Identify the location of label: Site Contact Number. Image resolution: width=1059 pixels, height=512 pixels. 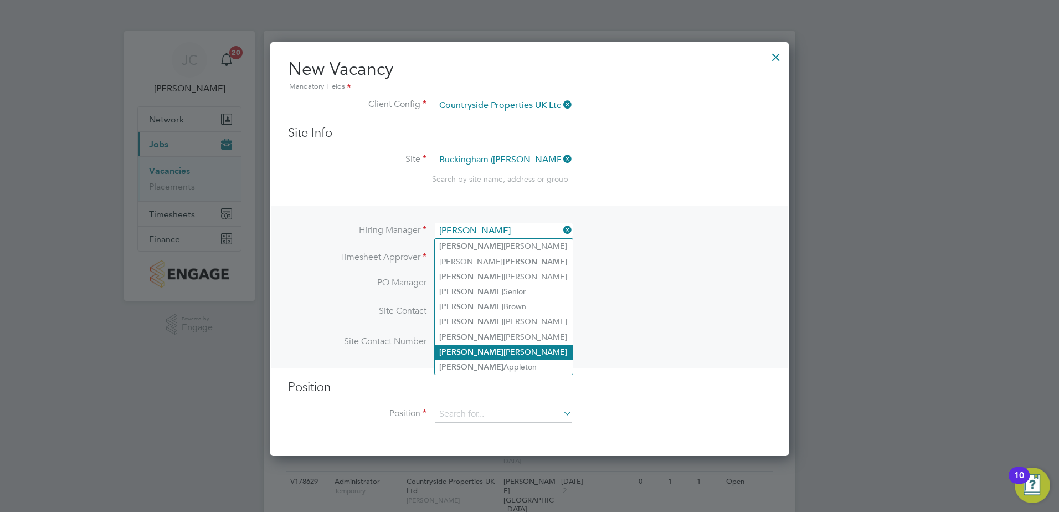
(357, 341).